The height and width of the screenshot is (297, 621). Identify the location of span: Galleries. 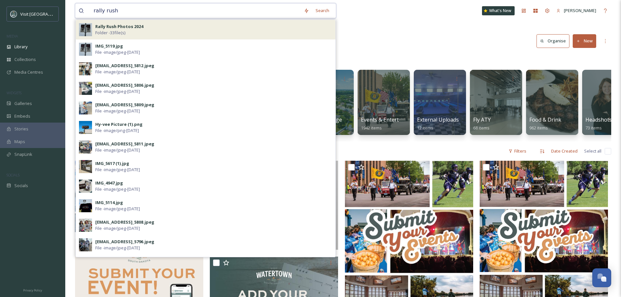
(23, 103).